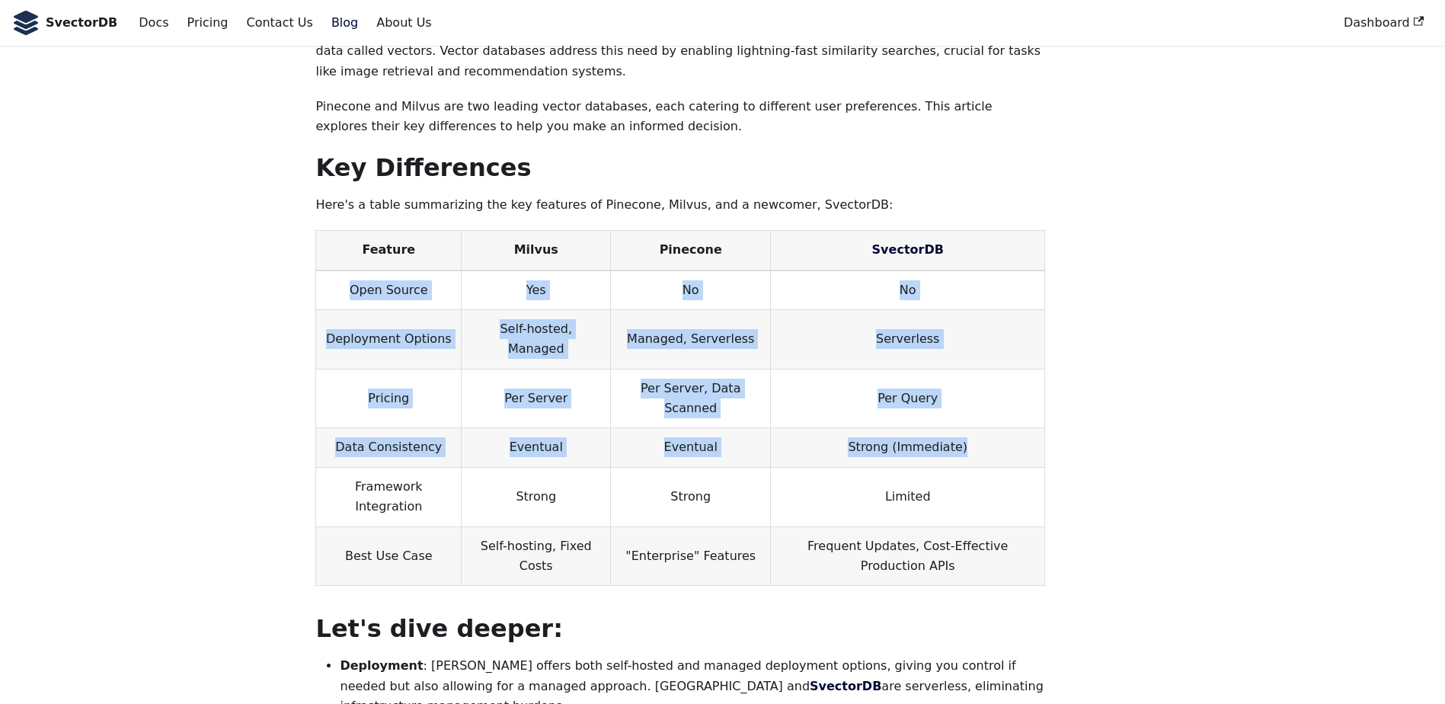 The width and height of the screenshot is (1445, 704). I want to click on td: Strong (Immediate), so click(908, 447).